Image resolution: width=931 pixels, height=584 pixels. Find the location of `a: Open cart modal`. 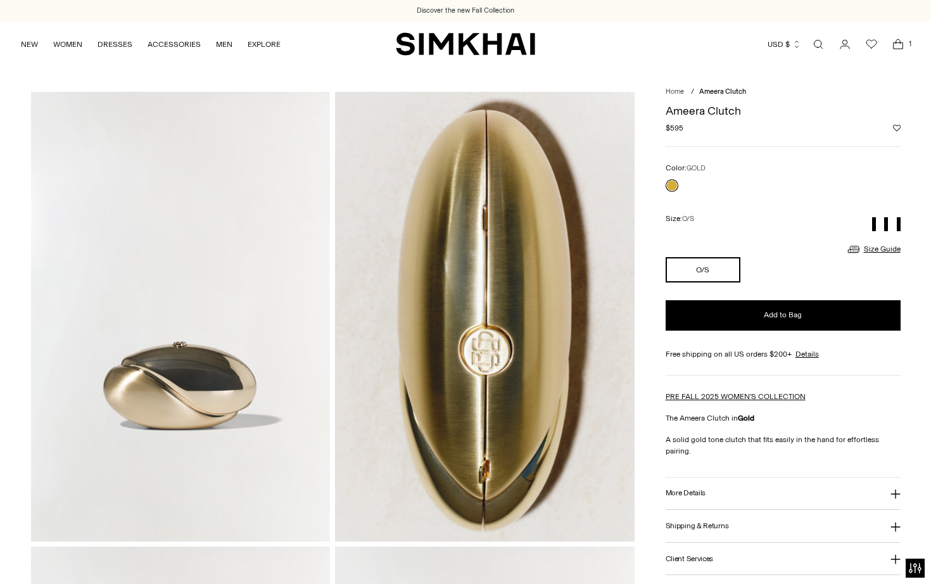

a: Open cart modal is located at coordinates (898, 44).